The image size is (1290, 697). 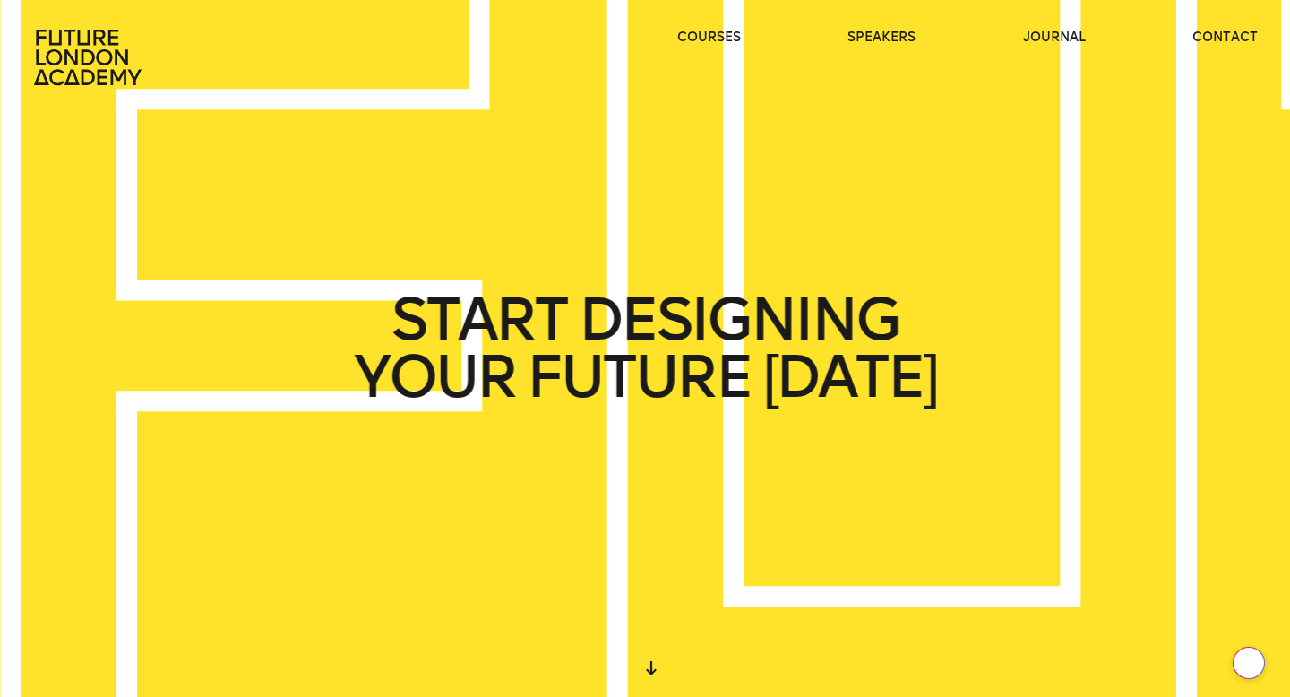 I want to click on span: START, so click(x=479, y=320).